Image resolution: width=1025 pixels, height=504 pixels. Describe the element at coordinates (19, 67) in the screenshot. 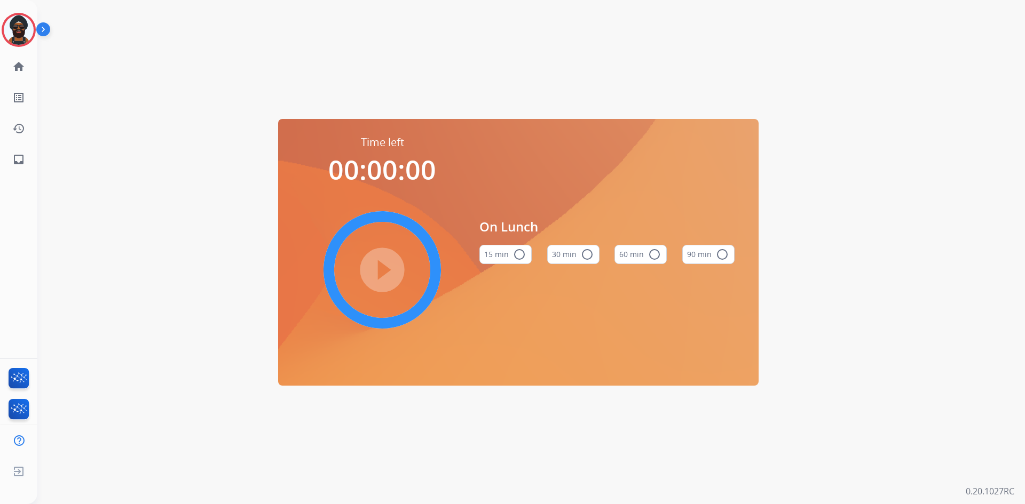

I see `mat-icon: home` at that location.